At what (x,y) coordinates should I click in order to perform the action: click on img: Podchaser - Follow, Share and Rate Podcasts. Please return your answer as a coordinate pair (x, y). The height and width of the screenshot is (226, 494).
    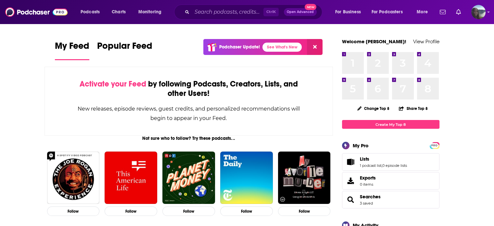
    Looking at the image, I should click on (36, 12).